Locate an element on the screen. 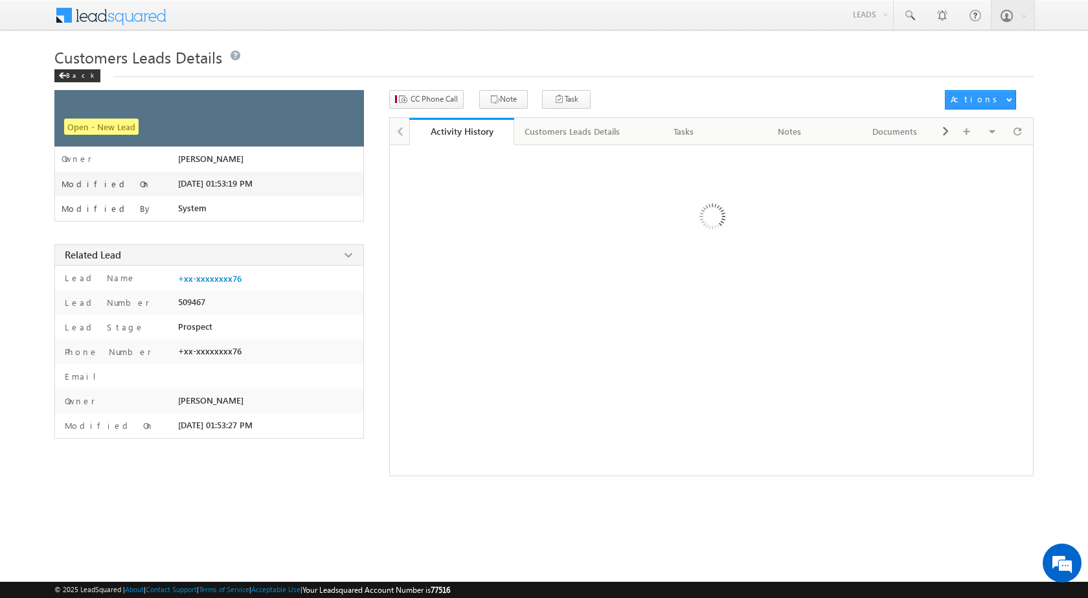 The height and width of the screenshot is (598, 1088). div: Documents is located at coordinates (894, 131).